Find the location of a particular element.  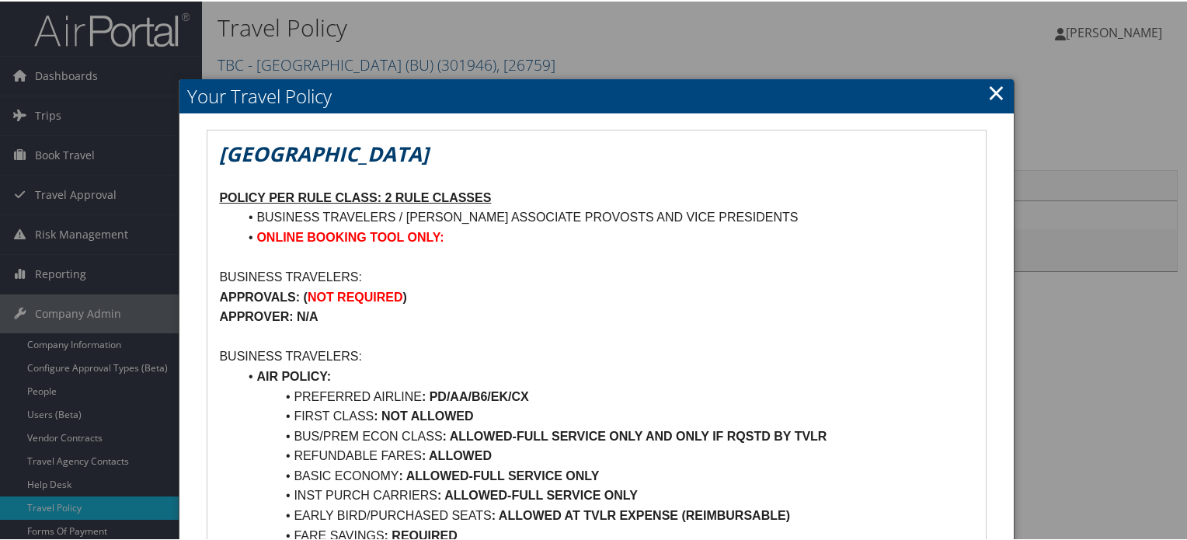

strong: NOT REQUIRED is located at coordinates (355, 295).